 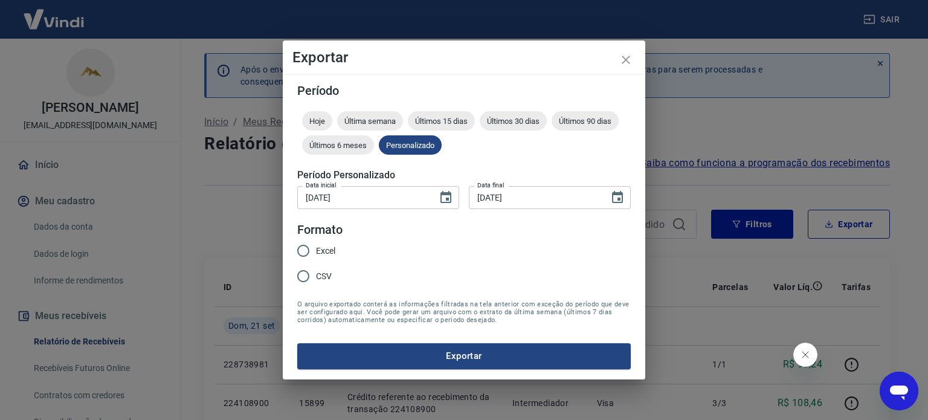 What do you see at coordinates (446, 198) in the screenshot?
I see `button: Choose date, selected date is 1 de set de 2025` at bounding box center [446, 198].